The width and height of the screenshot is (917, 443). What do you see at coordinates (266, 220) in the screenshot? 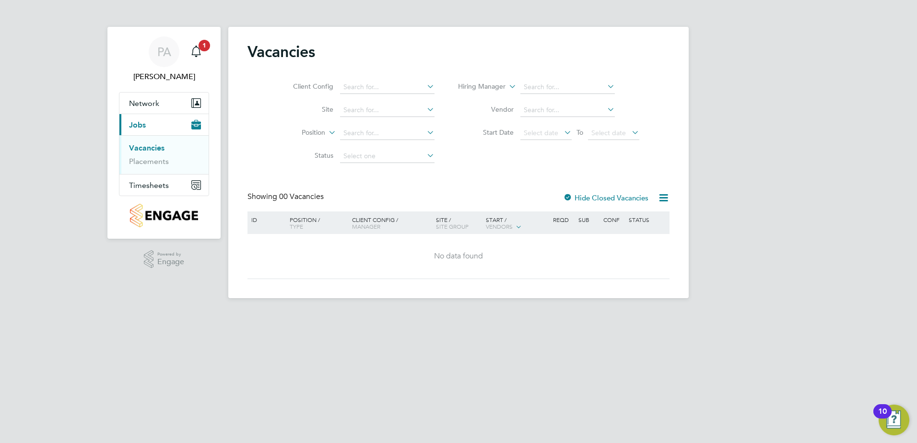
I see `div: ID` at bounding box center [266, 220].